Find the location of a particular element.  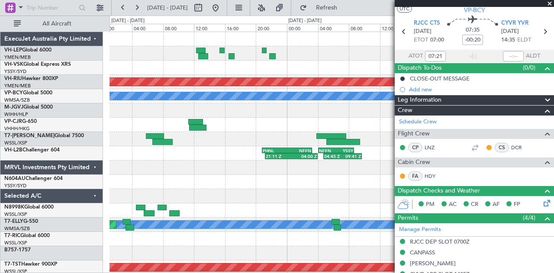

span: VH-VSK is located at coordinates (14, 64).